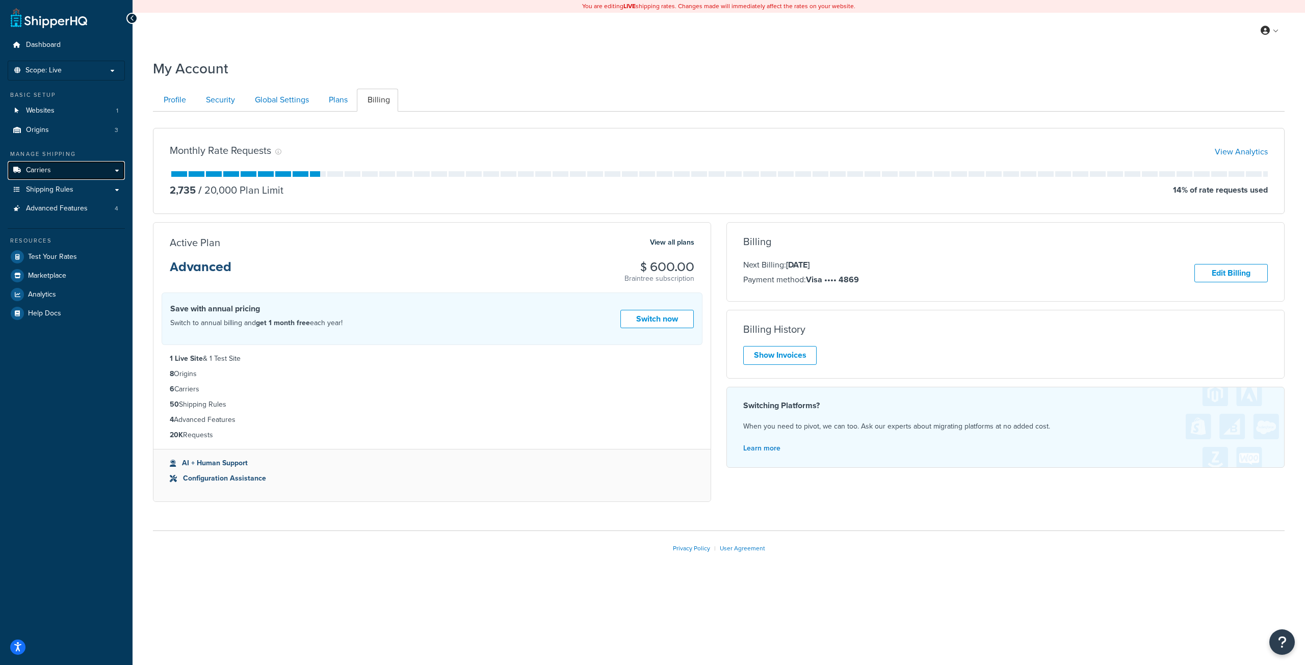 The width and height of the screenshot is (1305, 665). I want to click on li: Websites, so click(66, 111).